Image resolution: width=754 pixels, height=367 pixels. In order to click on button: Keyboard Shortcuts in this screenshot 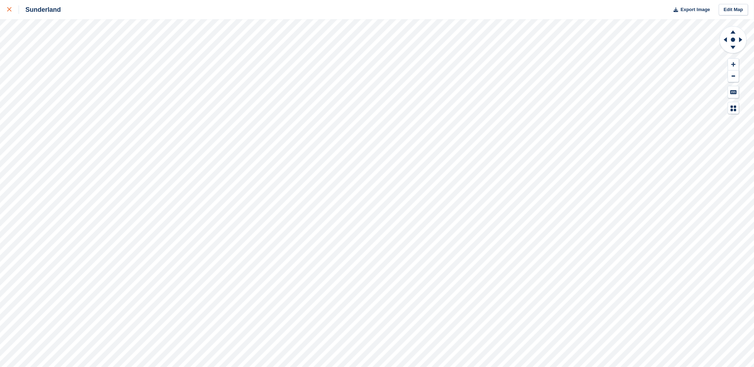, I will do `click(734, 92)`.